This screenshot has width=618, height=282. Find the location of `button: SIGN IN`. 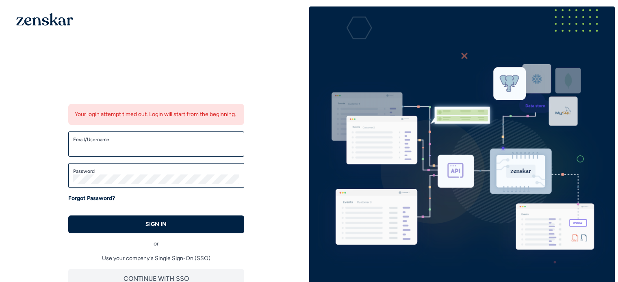

button: SIGN IN is located at coordinates (156, 225).